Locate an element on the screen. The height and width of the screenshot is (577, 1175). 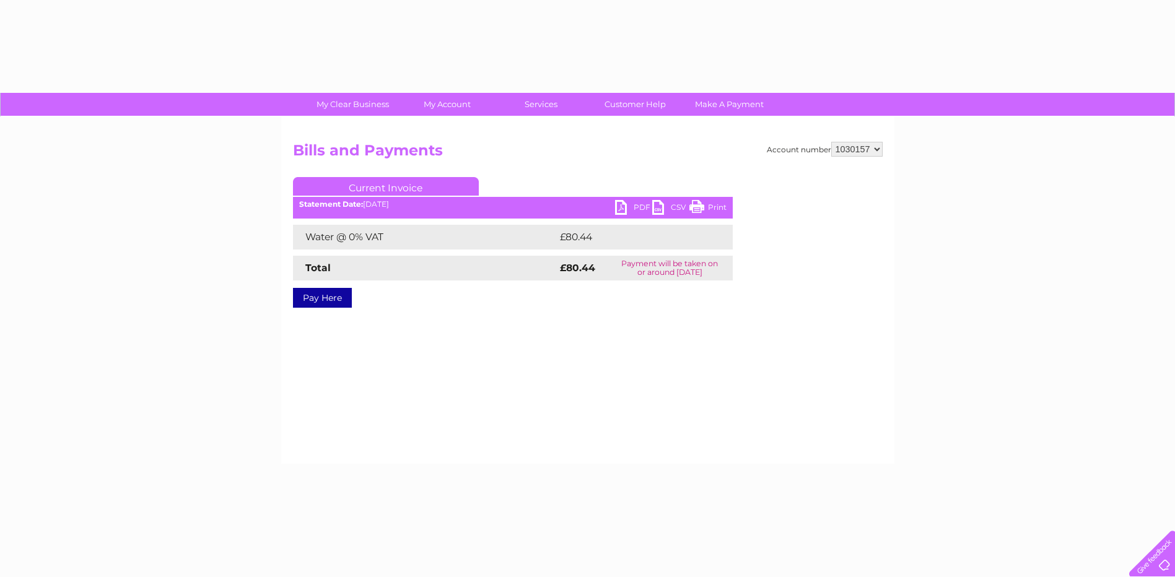
a: Pay Here is located at coordinates (322, 298).